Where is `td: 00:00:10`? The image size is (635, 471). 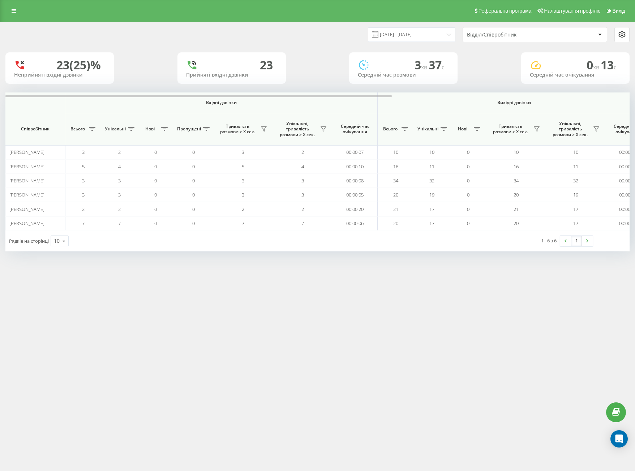
td: 00:00:10 is located at coordinates (355, 166).